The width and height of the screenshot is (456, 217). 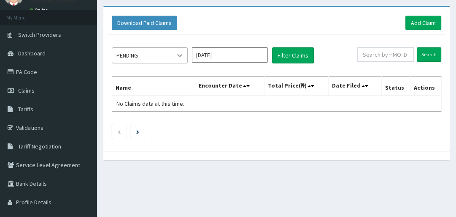 What do you see at coordinates (230, 55) in the screenshot?
I see `input: Select Month and Year` at bounding box center [230, 55].